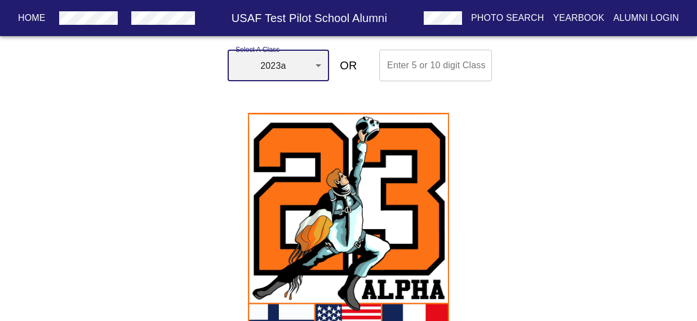 The image size is (697, 321). What do you see at coordinates (508, 18) in the screenshot?
I see `p: Photo Search` at bounding box center [508, 18].